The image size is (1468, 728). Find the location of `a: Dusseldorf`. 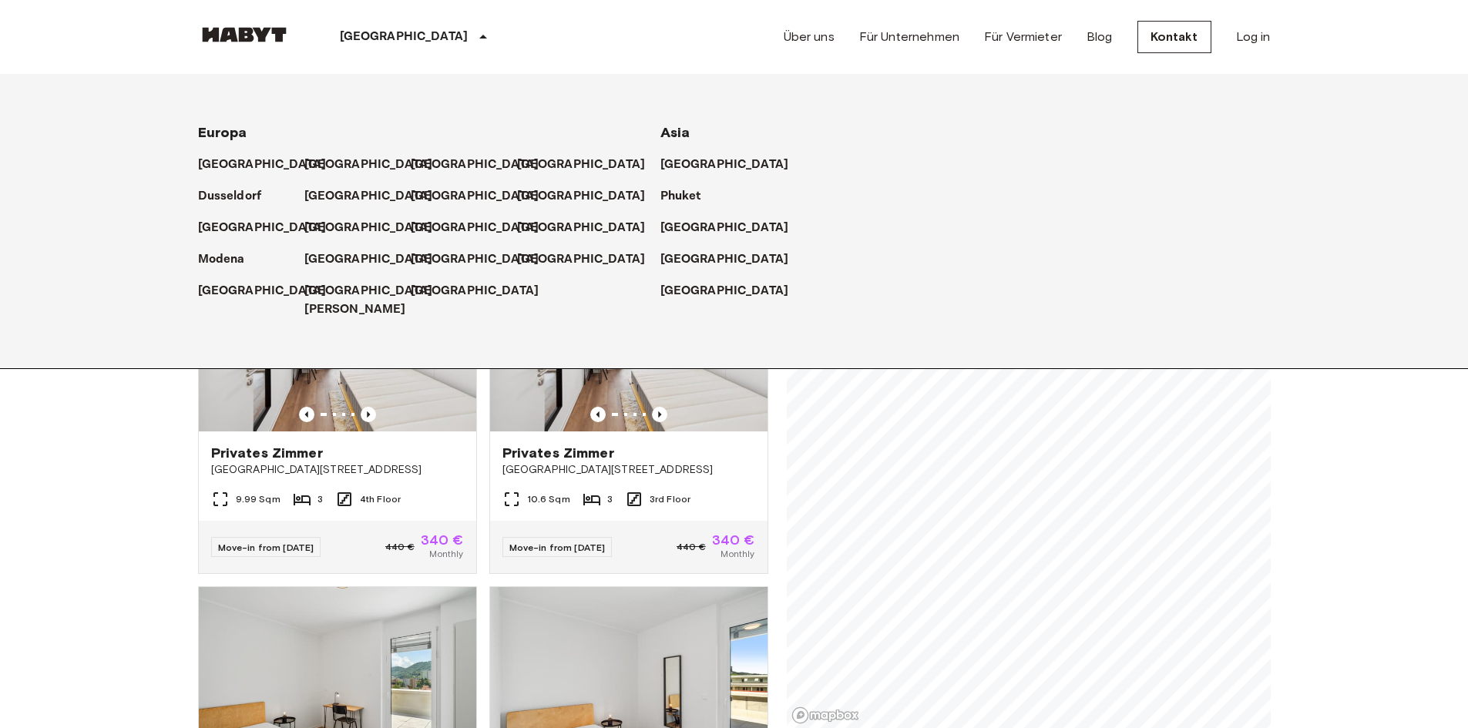

a: Dusseldorf is located at coordinates (237, 196).